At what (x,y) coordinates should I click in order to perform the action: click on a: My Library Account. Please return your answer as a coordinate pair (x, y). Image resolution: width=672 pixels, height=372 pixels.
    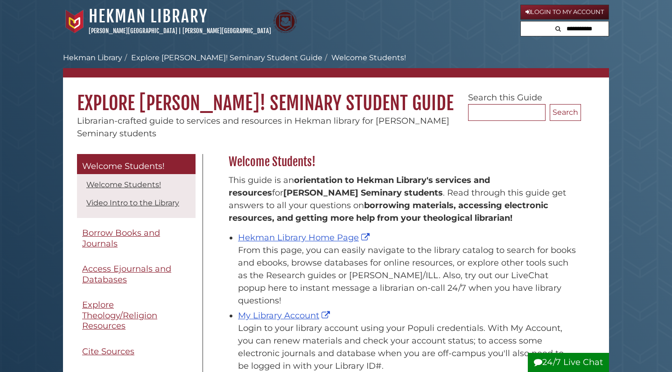
    Looking at the image, I should click on (285, 316).